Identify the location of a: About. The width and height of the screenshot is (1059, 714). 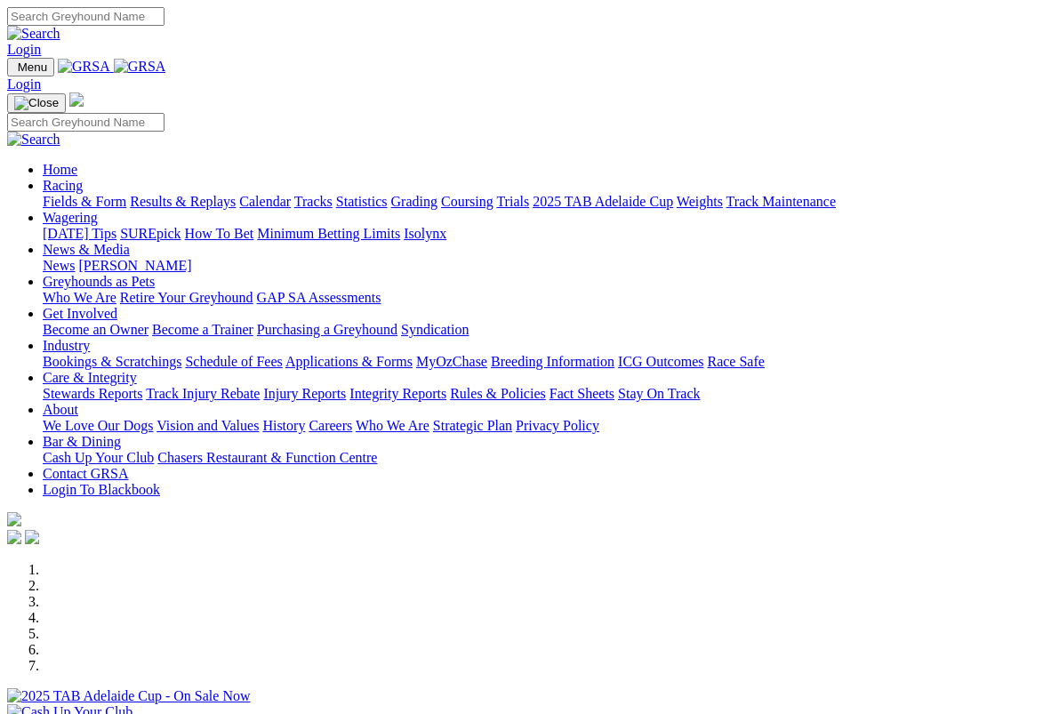
(60, 409).